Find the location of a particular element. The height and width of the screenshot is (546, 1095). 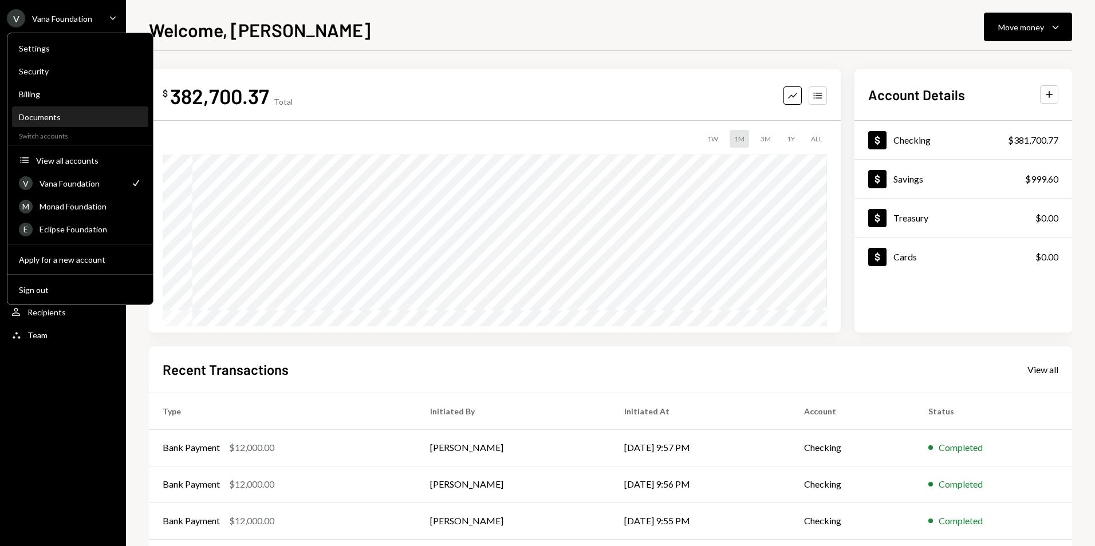

div: 382,700.37 is located at coordinates (219, 96).